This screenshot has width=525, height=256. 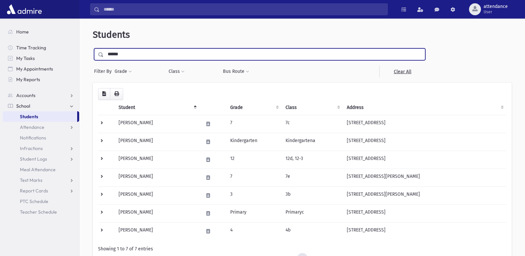 What do you see at coordinates (26, 95) in the screenshot?
I see `span: Accounts` at bounding box center [26, 95].